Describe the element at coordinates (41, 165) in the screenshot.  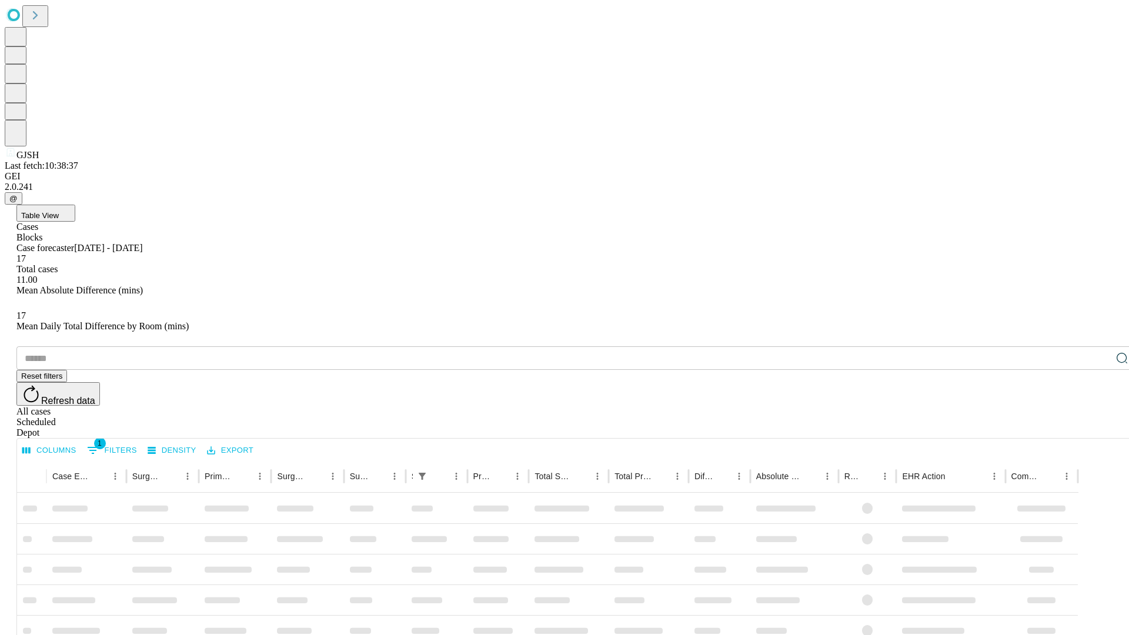
I see `span: Last fetch: 10:38:37` at that location.